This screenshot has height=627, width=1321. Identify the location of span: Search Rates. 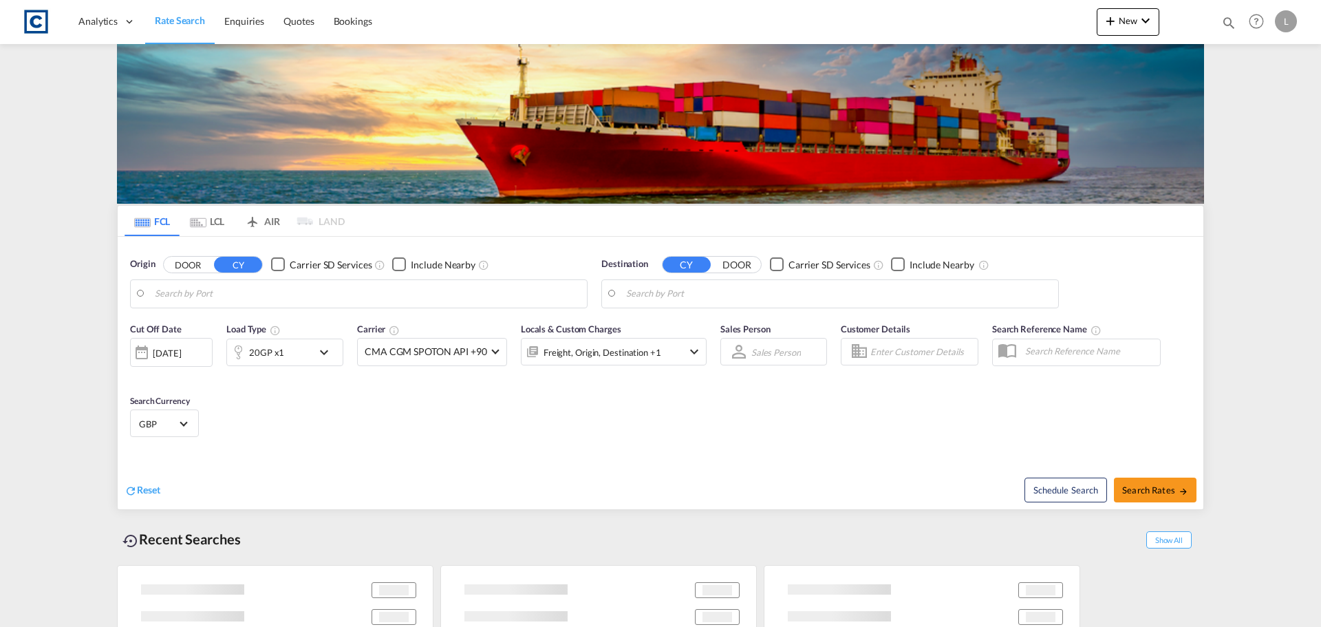
(1155, 490).